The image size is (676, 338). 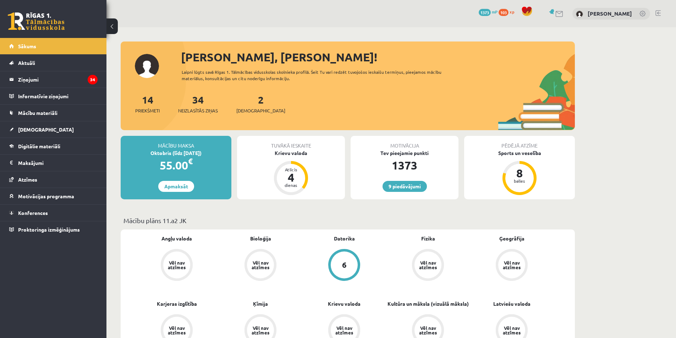 I want to click on a: 34Neizlasītās ziņas, so click(x=198, y=104).